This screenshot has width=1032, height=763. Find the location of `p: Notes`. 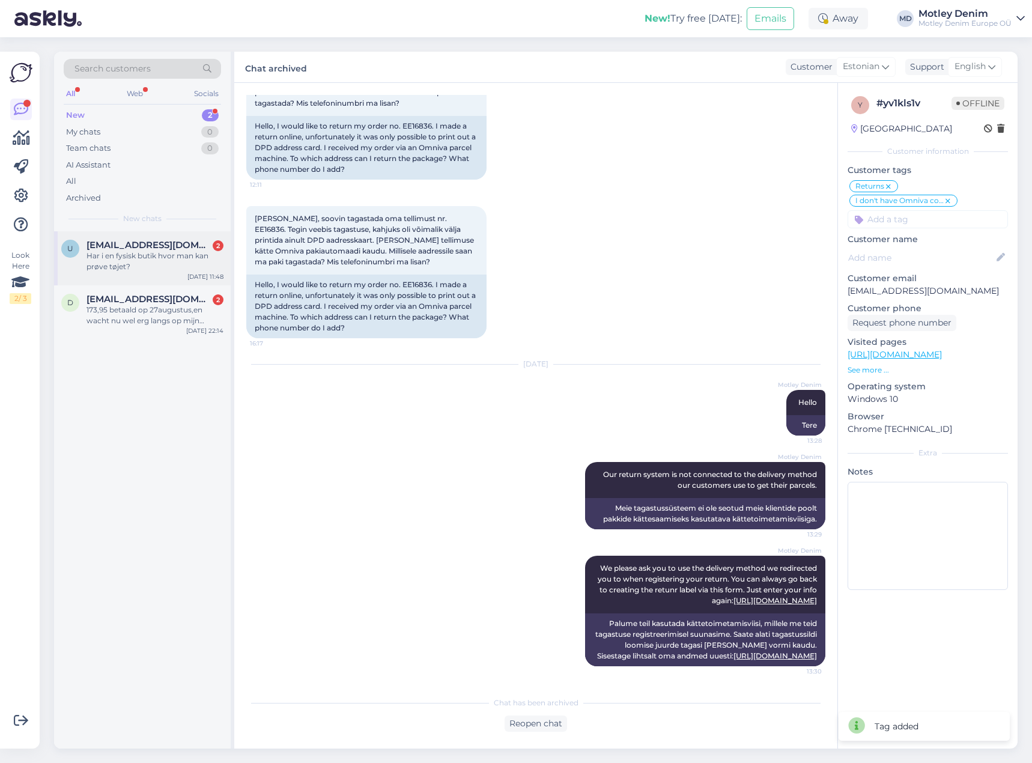

p: Notes is located at coordinates (928, 472).